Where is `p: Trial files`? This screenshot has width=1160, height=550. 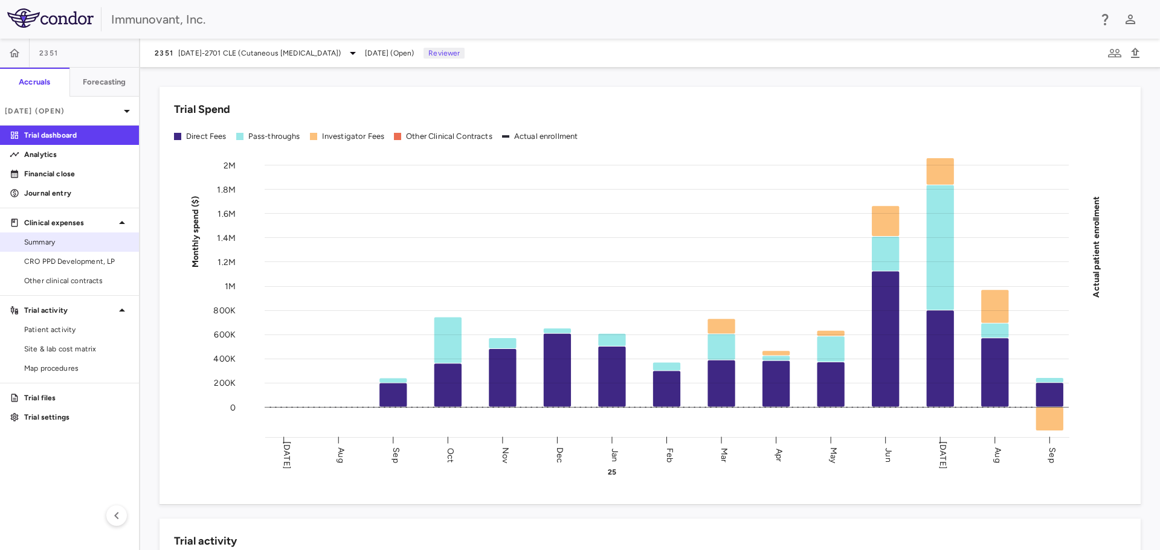
p: Trial files is located at coordinates (77, 398).